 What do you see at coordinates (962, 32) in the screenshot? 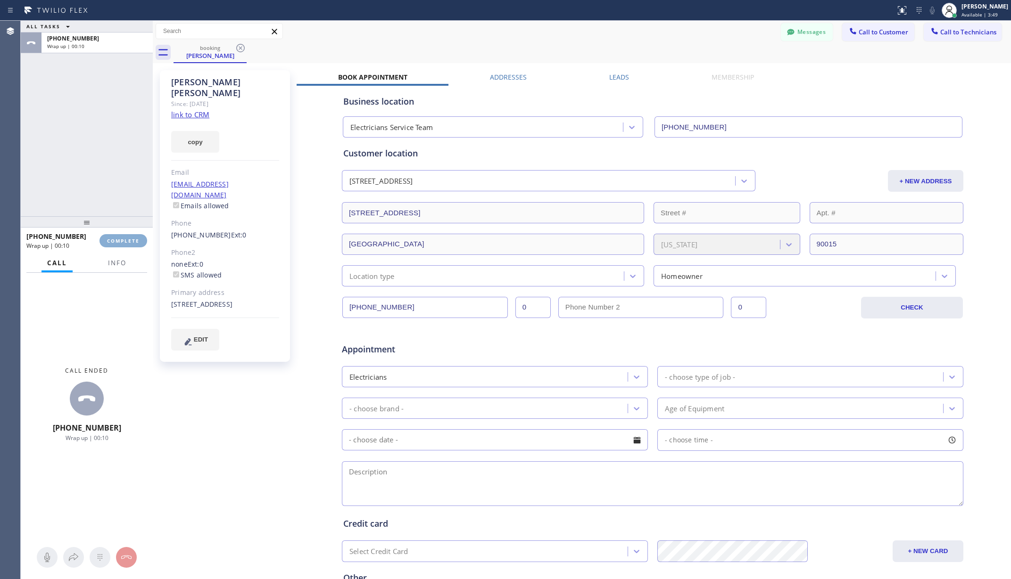
I see `button: Call to Technicians` at bounding box center [962, 32].